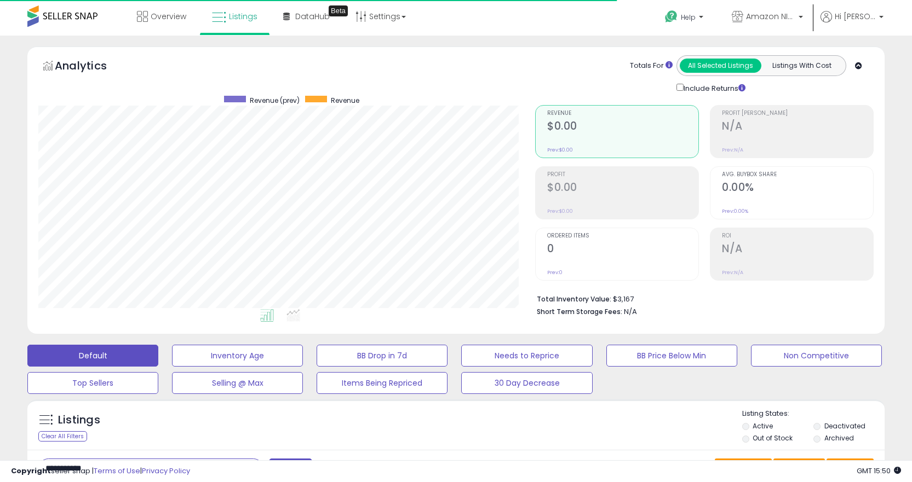 This screenshot has width=912, height=482. Describe the element at coordinates (651, 66) in the screenshot. I see `div: Totals For` at that location.